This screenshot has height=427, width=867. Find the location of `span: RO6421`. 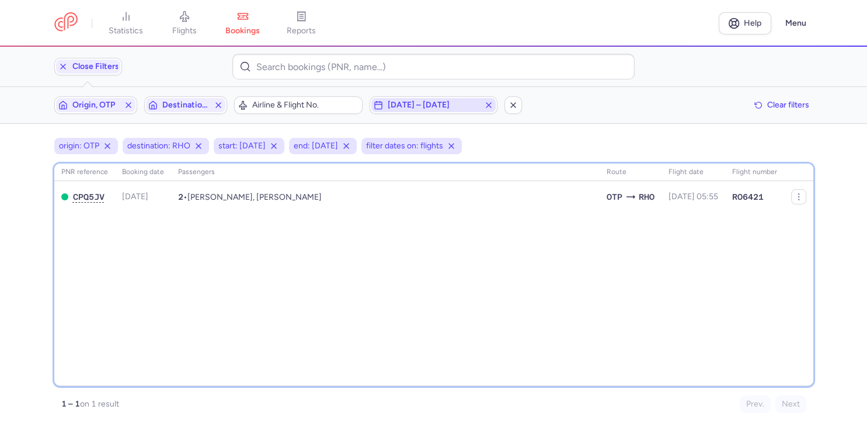

span: RO6421 is located at coordinates (748, 197).